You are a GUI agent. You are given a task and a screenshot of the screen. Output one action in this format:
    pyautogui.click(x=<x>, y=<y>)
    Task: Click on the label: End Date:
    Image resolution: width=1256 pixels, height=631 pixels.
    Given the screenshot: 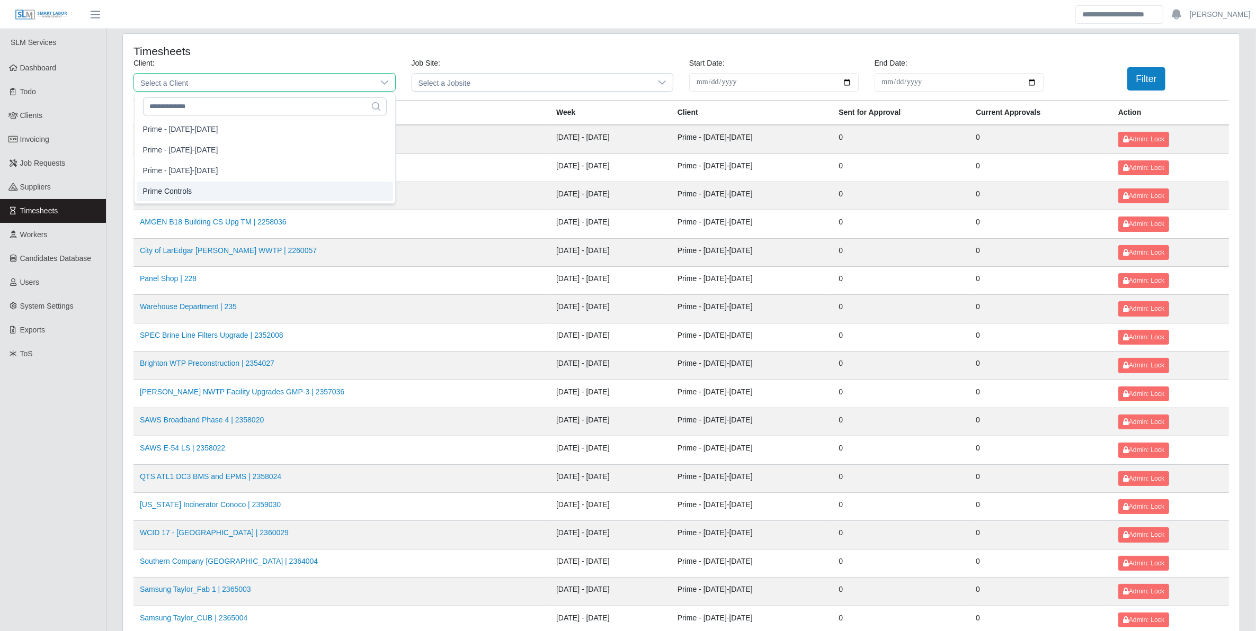 What is the action you would take?
    pyautogui.click(x=891, y=63)
    